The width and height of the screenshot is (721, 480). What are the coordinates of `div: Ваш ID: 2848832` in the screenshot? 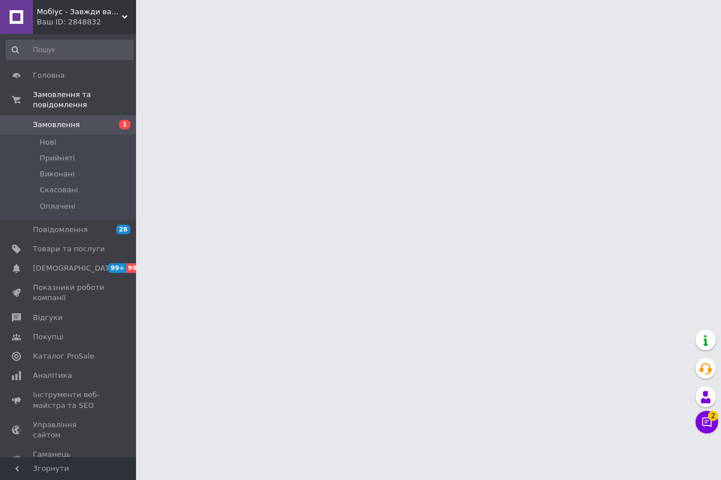 It's located at (86, 22).